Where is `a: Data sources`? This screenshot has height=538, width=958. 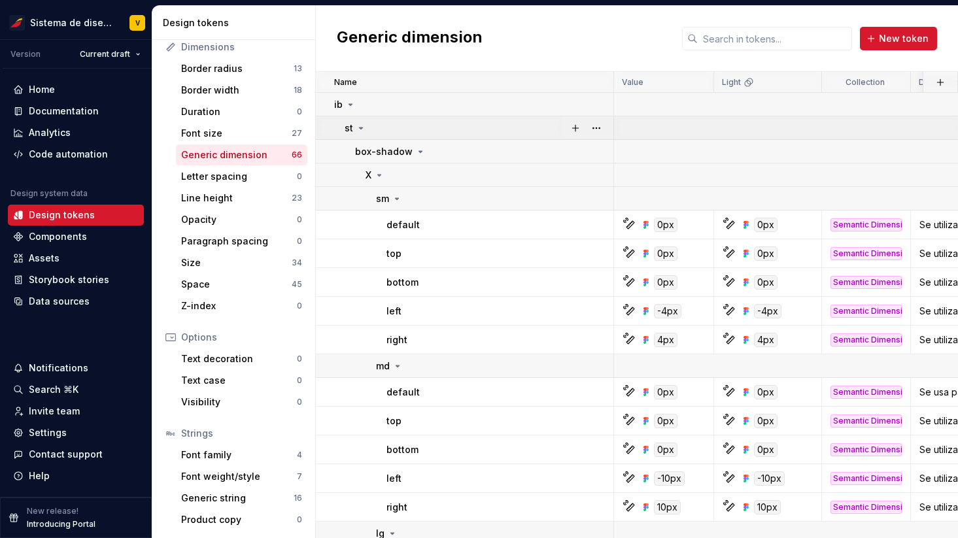 a: Data sources is located at coordinates (76, 302).